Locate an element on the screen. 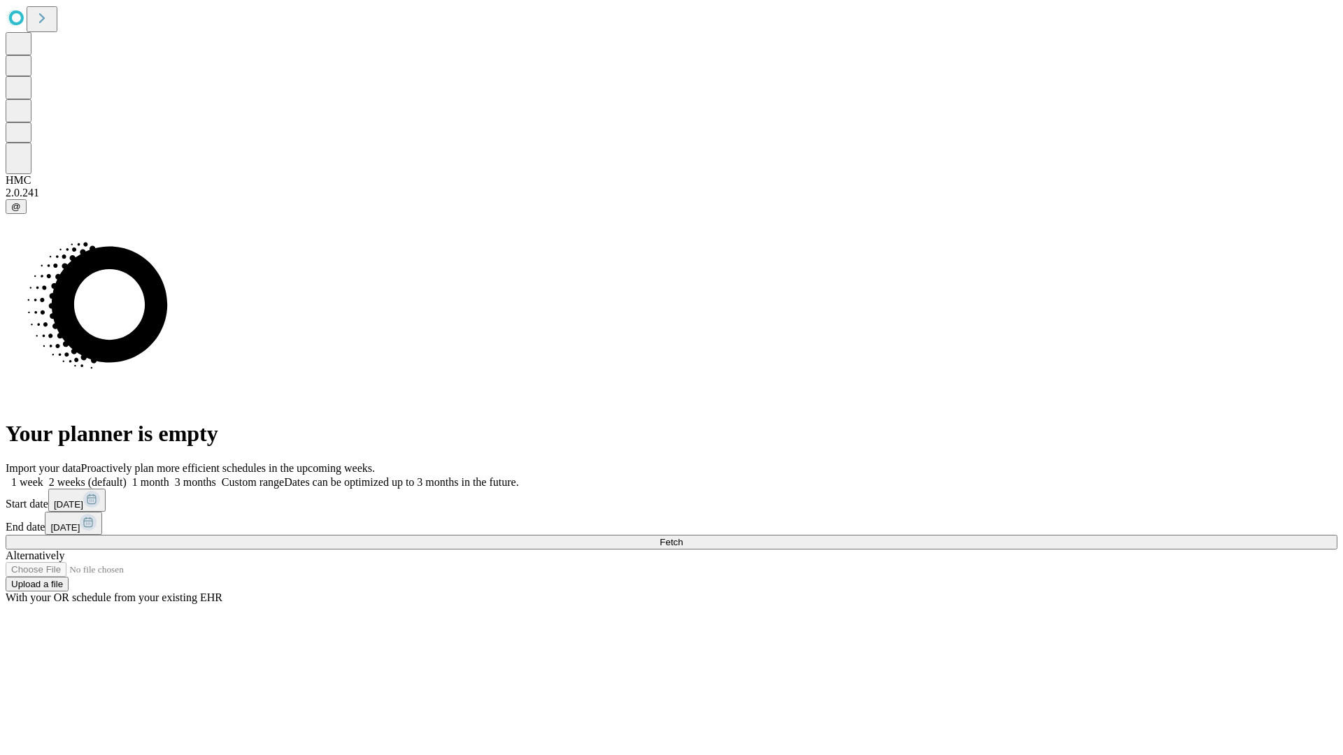 Image resolution: width=1343 pixels, height=755 pixels. span: Proactively plan more efficient schedules in the upcoming weeks. is located at coordinates (228, 468).